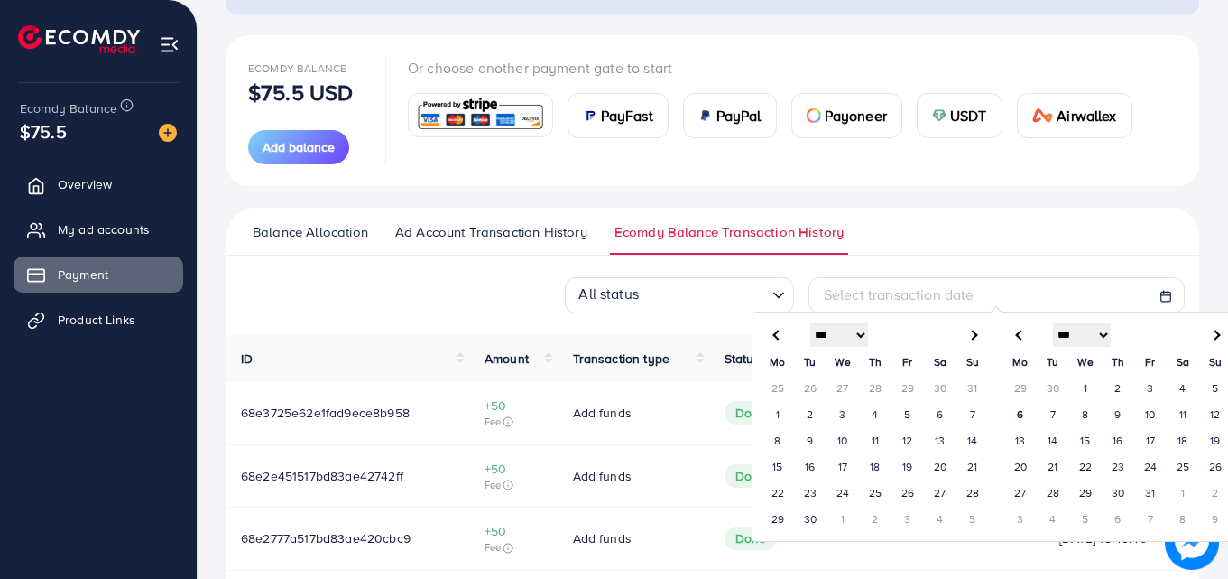  I want to click on td: 11, so click(875, 440).